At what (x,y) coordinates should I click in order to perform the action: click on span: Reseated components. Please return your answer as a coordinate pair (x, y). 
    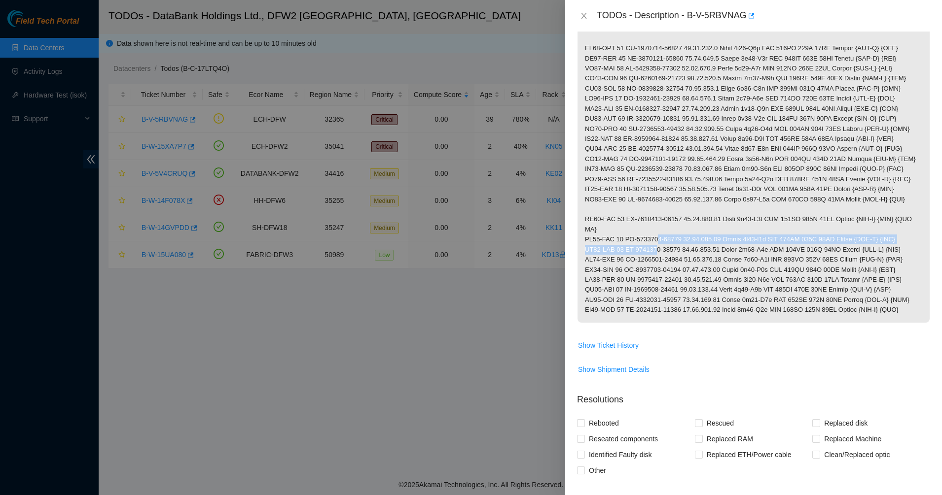
    Looking at the image, I should click on (623, 439).